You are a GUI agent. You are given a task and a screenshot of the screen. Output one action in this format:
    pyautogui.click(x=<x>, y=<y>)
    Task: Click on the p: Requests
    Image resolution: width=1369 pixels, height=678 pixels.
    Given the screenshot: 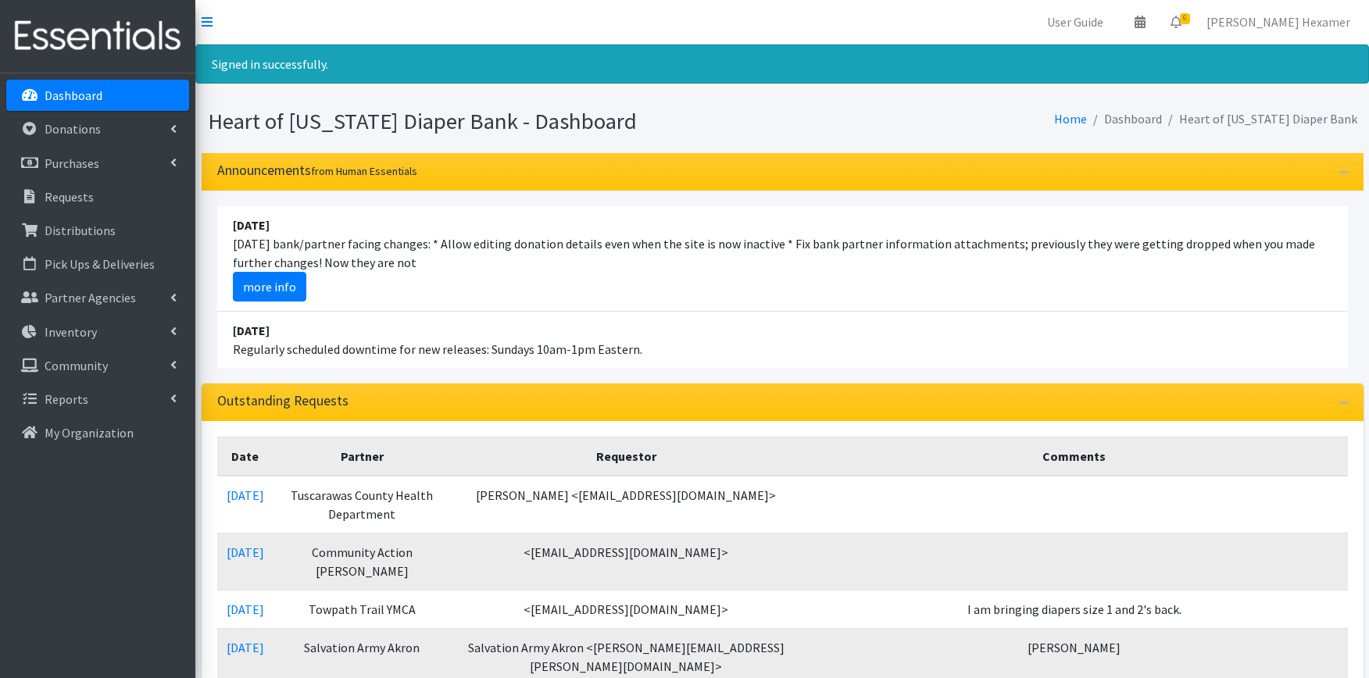 What is the action you would take?
    pyautogui.click(x=69, y=197)
    